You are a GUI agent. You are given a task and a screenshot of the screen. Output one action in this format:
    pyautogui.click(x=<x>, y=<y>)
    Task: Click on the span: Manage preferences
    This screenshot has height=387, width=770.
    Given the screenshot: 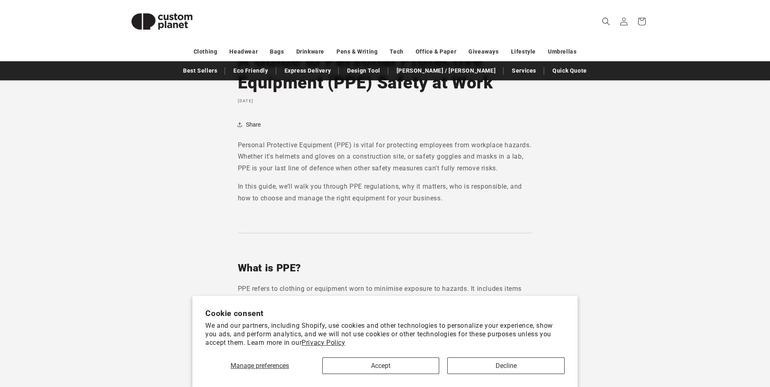 What is the action you would take?
    pyautogui.click(x=260, y=366)
    